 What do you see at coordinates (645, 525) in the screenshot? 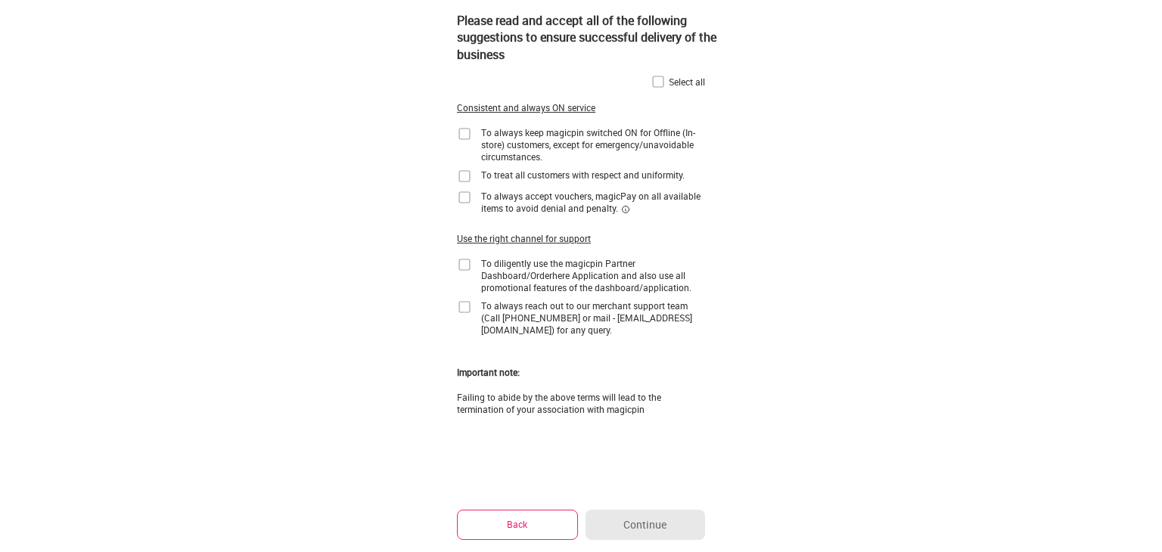
I see `button: Continue` at bounding box center [645, 525].